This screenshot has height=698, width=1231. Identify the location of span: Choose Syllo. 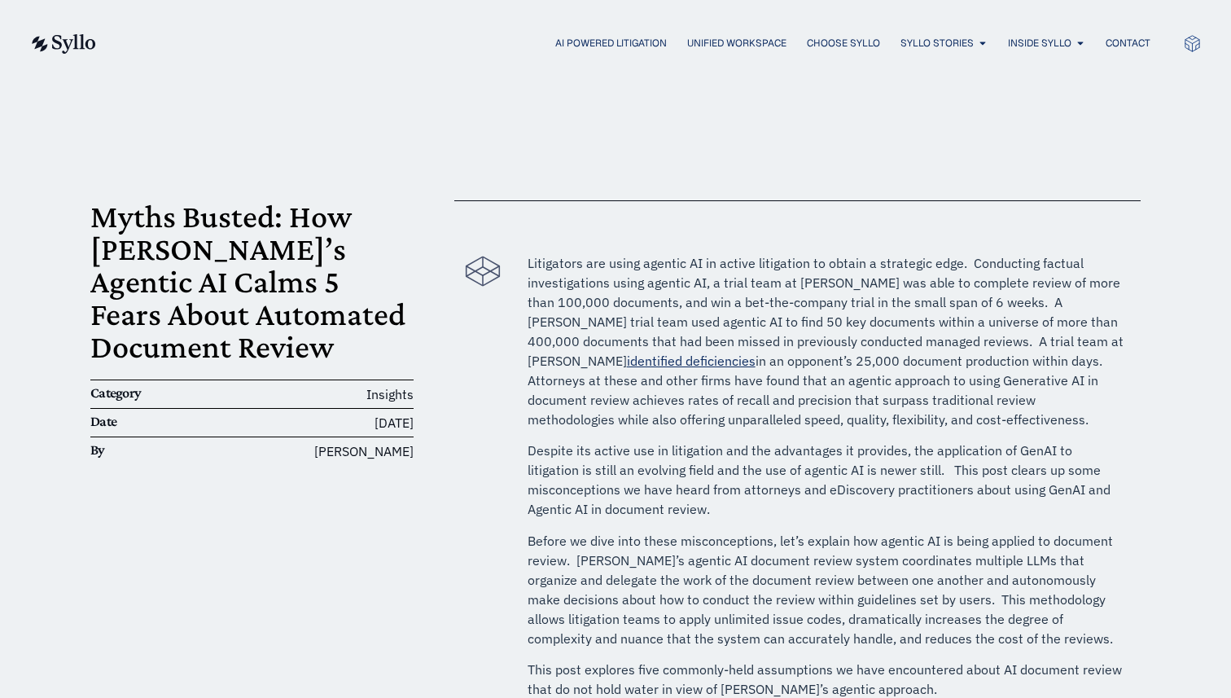
(843, 43).